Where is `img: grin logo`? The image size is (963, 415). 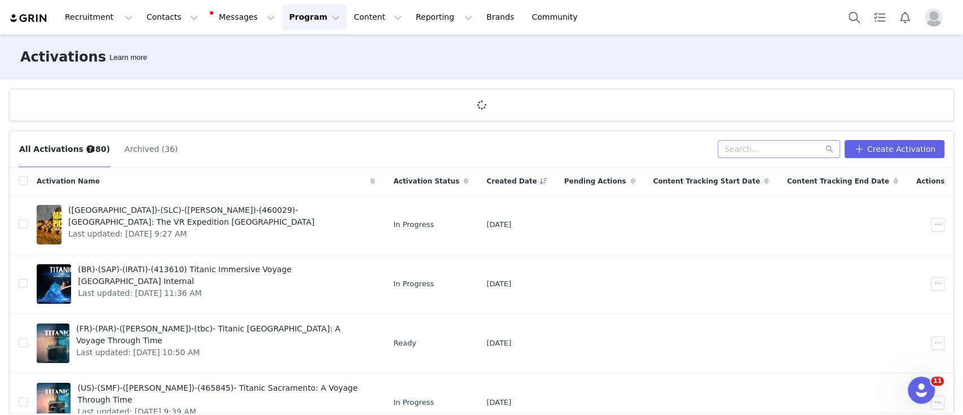
img: grin logo is located at coordinates (29, 18).